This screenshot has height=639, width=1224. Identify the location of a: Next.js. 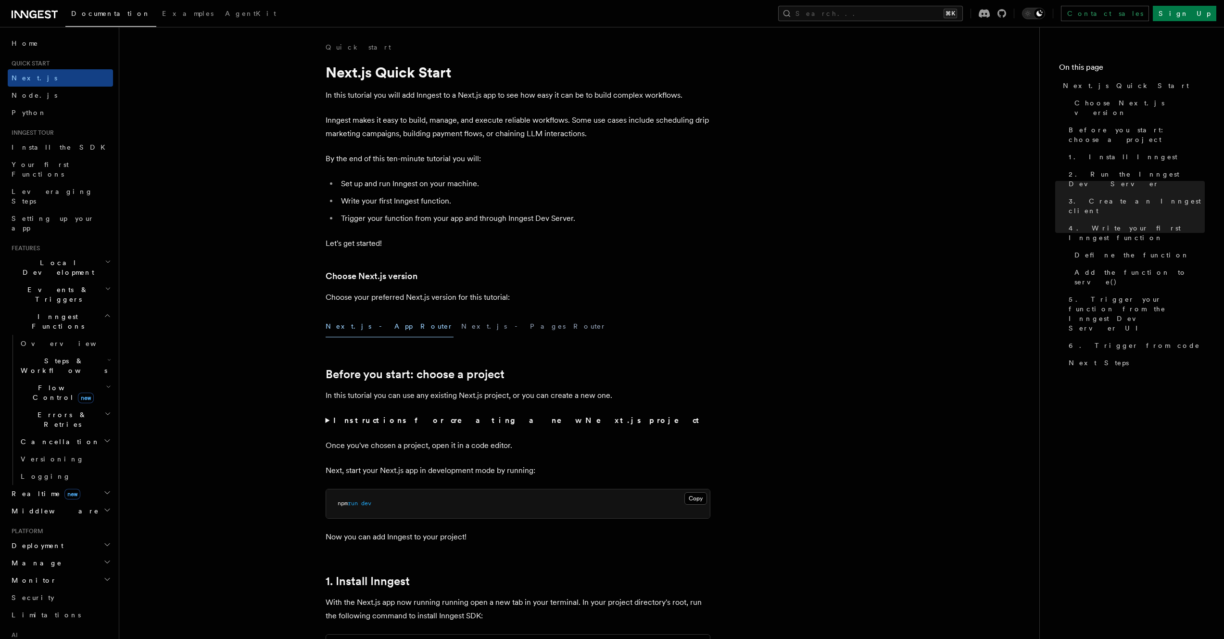
(60, 78).